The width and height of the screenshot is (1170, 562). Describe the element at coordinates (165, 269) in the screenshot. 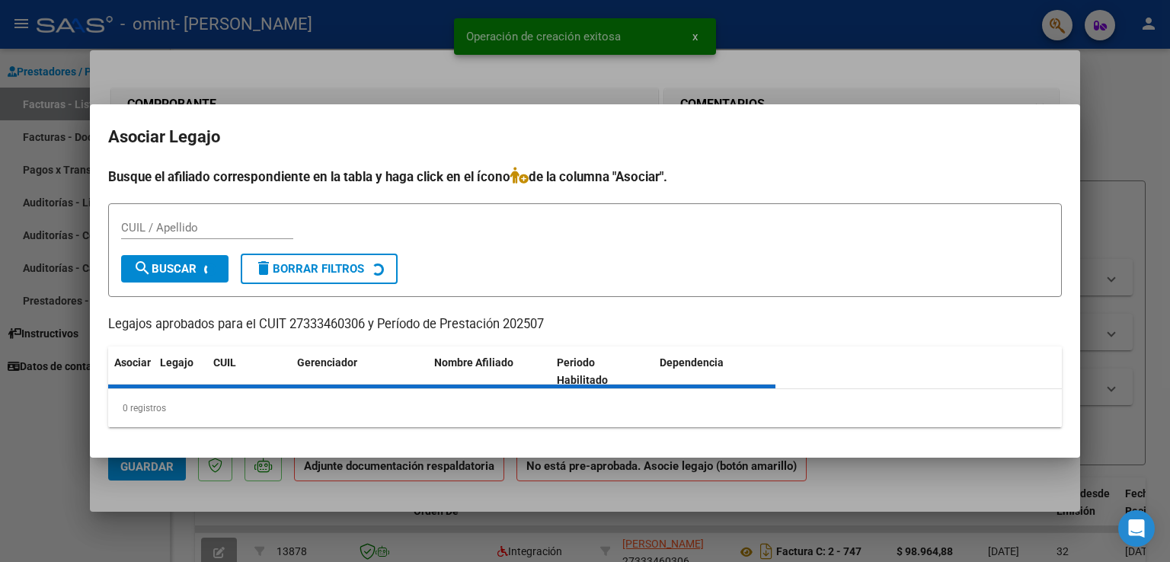

I see `span: Buscar` at that location.